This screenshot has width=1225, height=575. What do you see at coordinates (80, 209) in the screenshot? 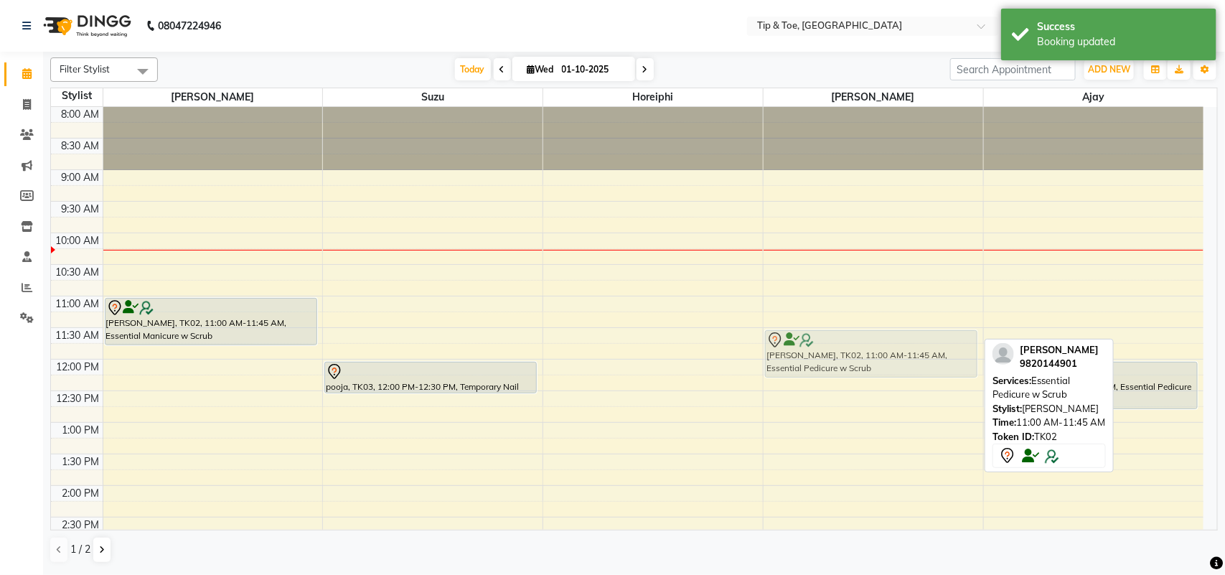
I see `div: 9:30 AM` at bounding box center [80, 209].